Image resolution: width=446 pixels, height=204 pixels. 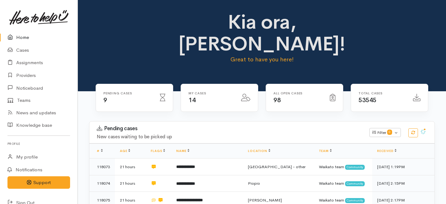 What do you see at coordinates (125, 151) in the screenshot?
I see `a: Age` at bounding box center [125, 151].